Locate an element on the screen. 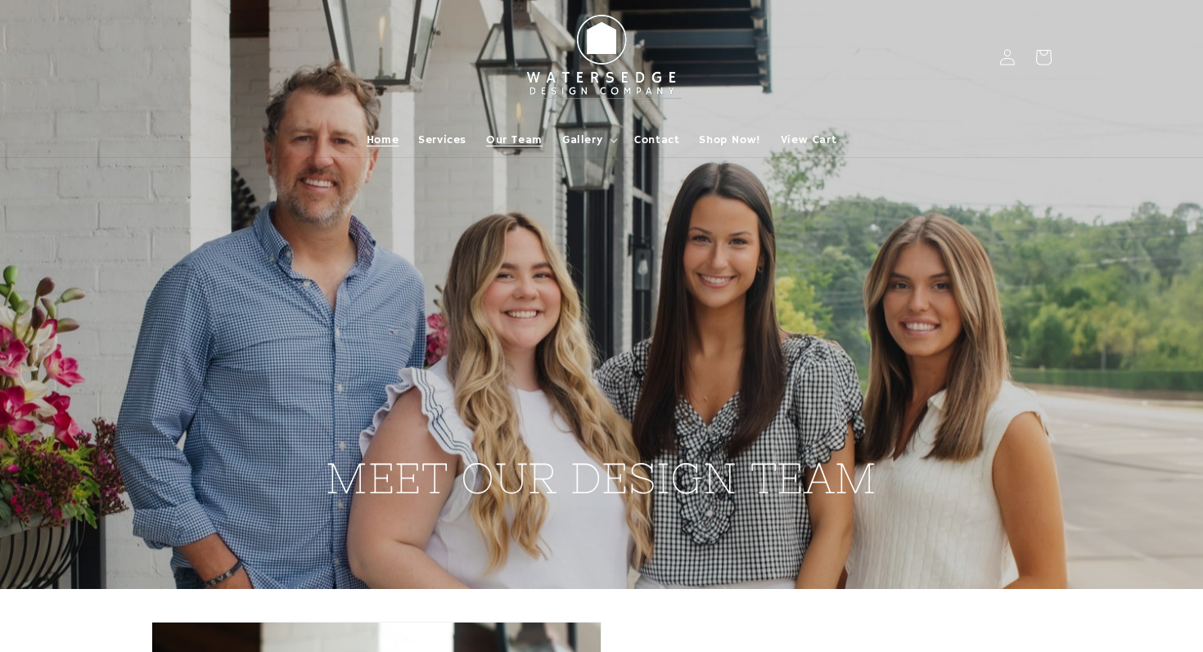  a: View Cart is located at coordinates (809, 140).